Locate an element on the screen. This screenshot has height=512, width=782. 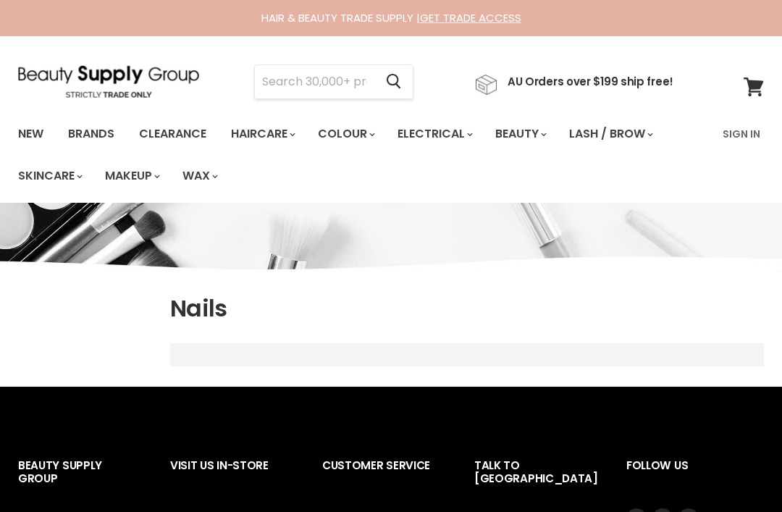
ul: Main menu is located at coordinates (361, 155).